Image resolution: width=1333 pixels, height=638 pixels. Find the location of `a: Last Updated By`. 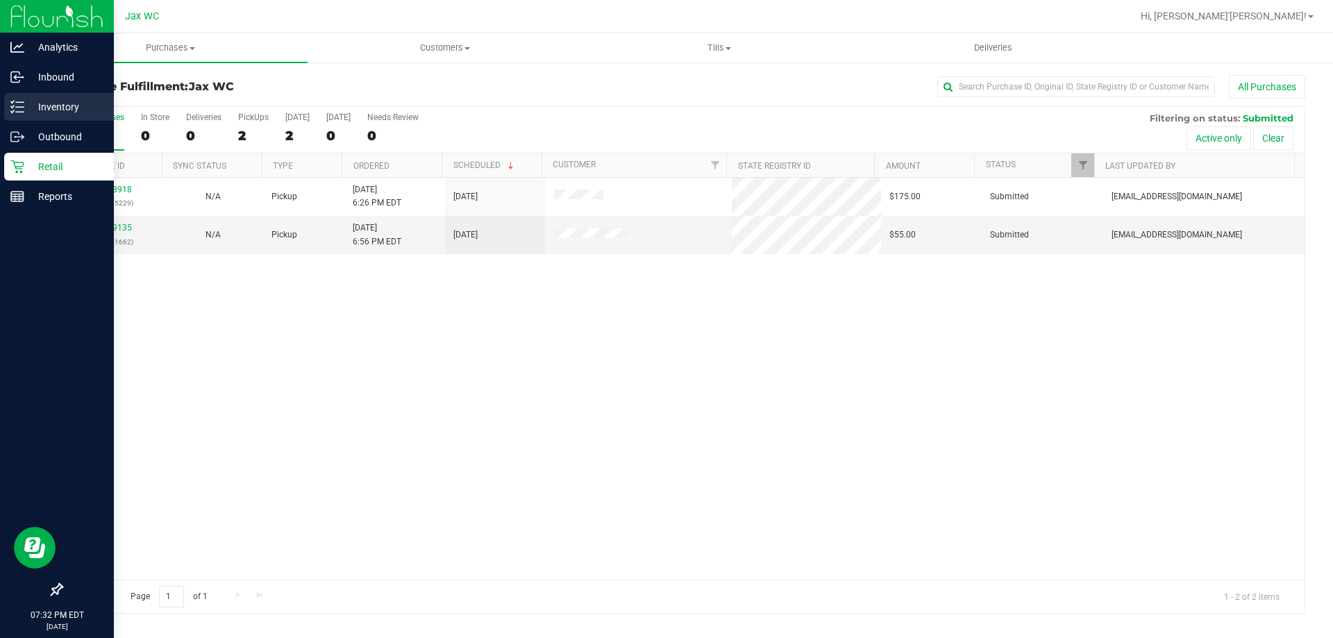

a: Last Updated By is located at coordinates (1140, 166).